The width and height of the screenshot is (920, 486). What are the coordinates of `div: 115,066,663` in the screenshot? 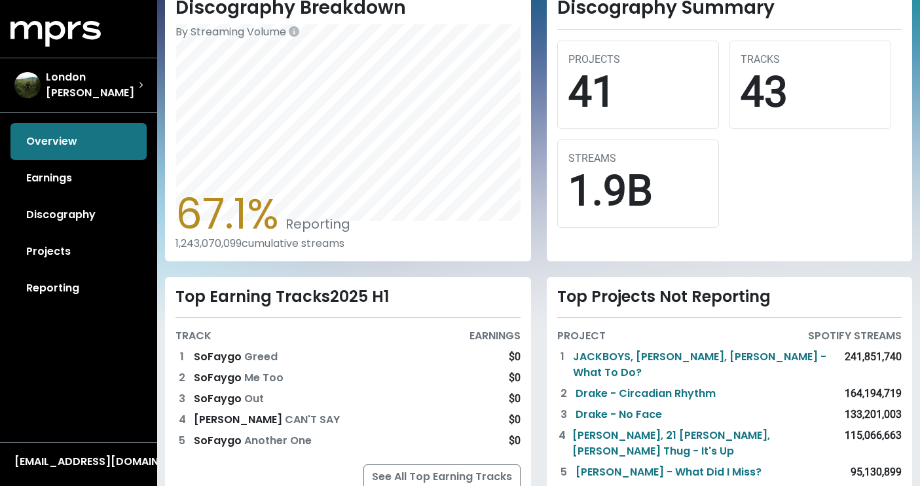 It's located at (873, 443).